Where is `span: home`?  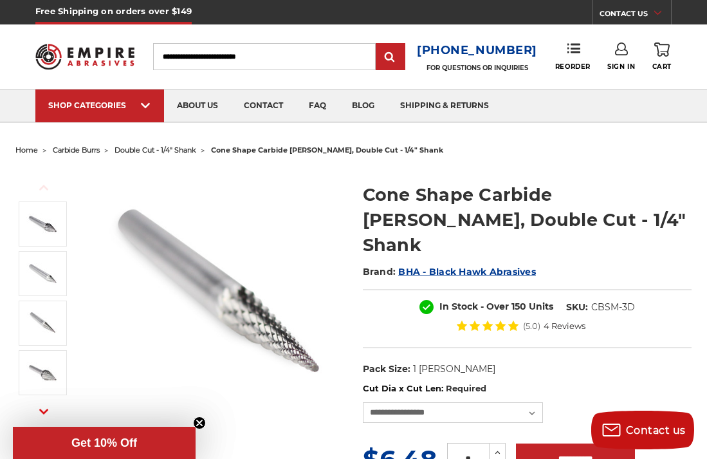 span: home is located at coordinates (26, 150).